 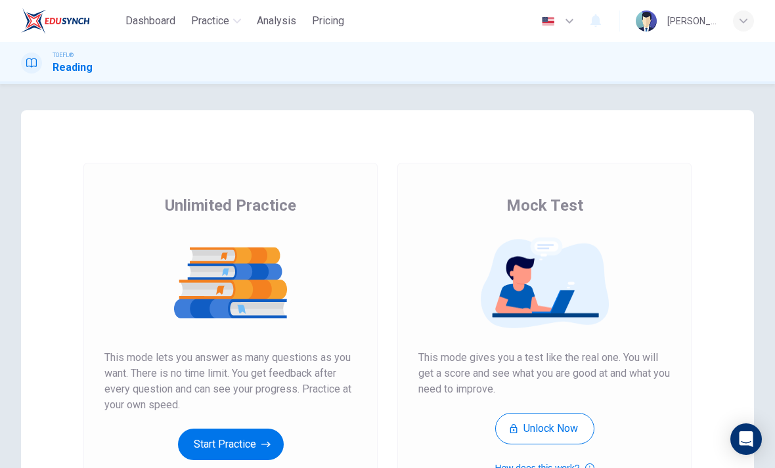 I want to click on button: Practice, so click(x=216, y=21).